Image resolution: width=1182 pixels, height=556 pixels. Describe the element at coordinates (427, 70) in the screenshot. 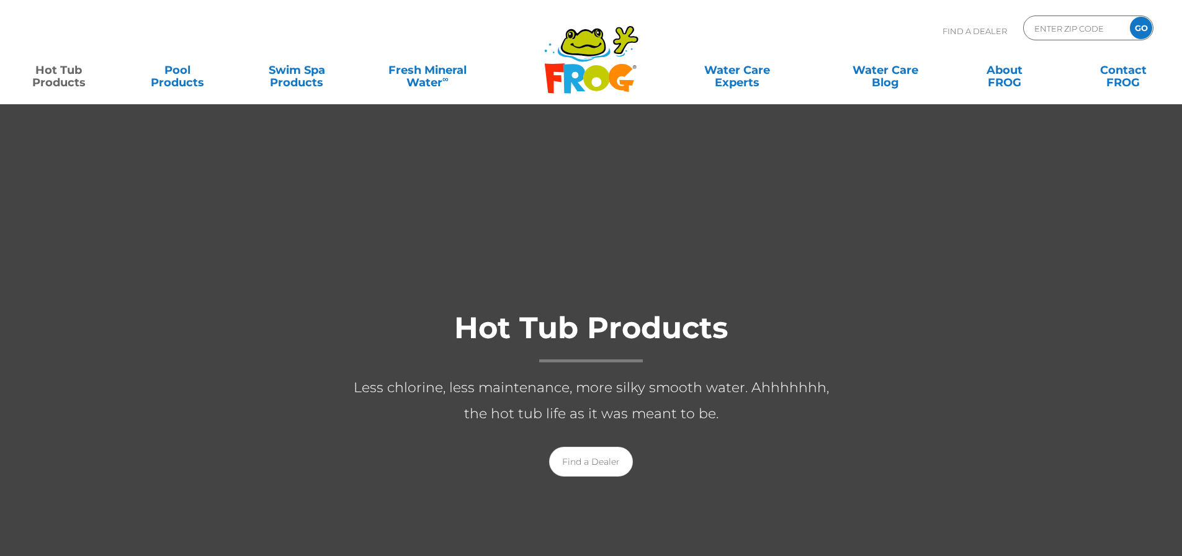

I see `a: Fresh MineralWater∞` at that location.